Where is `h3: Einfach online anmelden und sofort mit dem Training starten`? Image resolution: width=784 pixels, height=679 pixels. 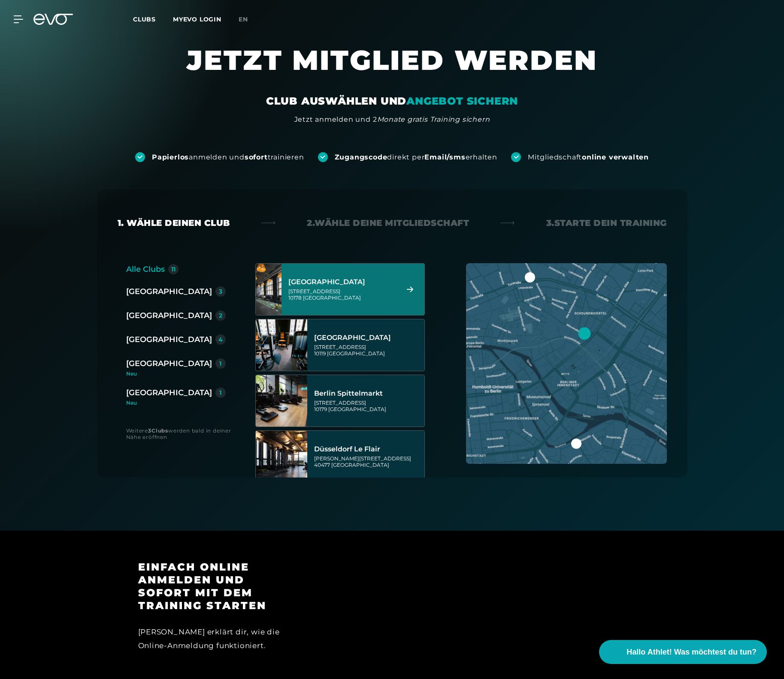 h3: Einfach online anmelden und sofort mit dem Training starten is located at coordinates (214, 587).